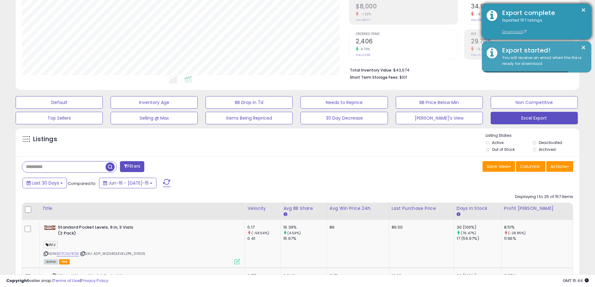  I want to click on div: Exported 157 listings., so click(542, 26).